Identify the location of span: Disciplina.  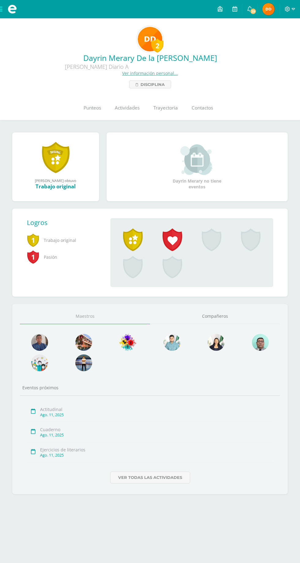
(152, 84).